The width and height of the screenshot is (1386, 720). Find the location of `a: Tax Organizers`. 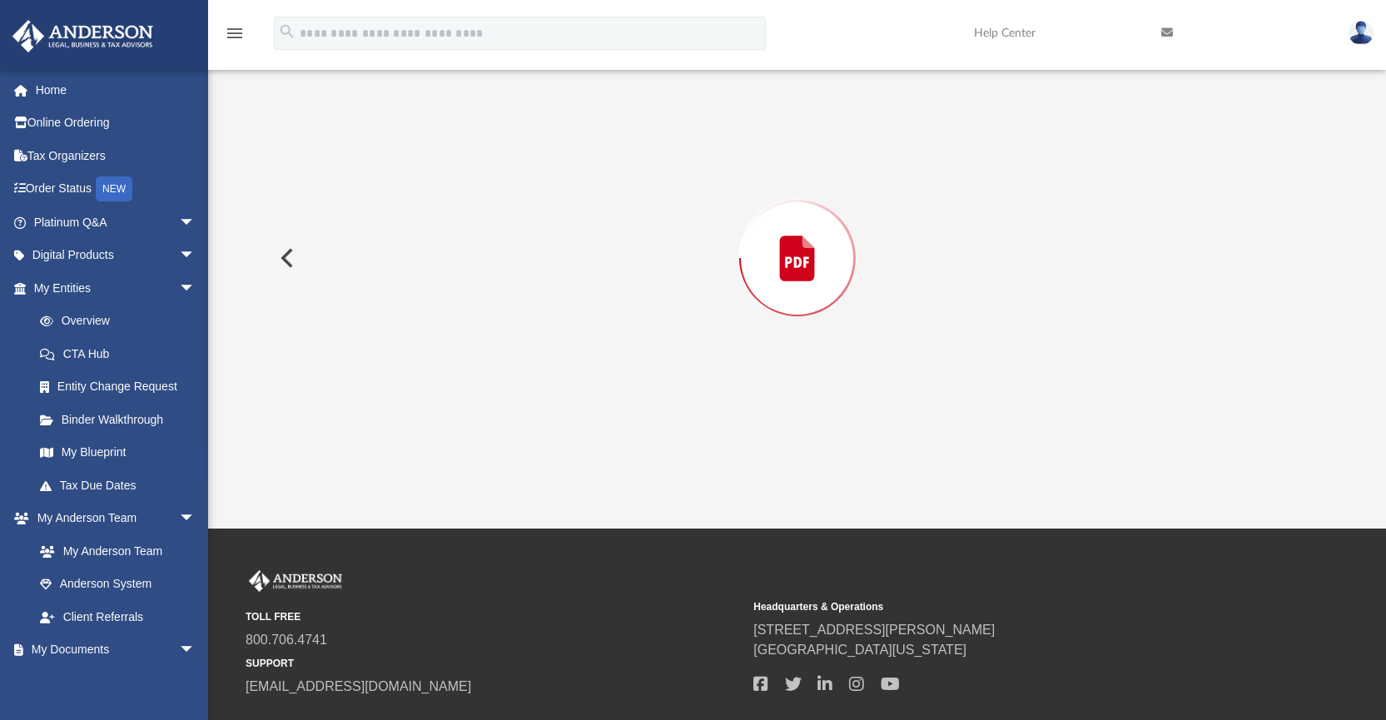

a: Tax Organizers is located at coordinates (116, 156).